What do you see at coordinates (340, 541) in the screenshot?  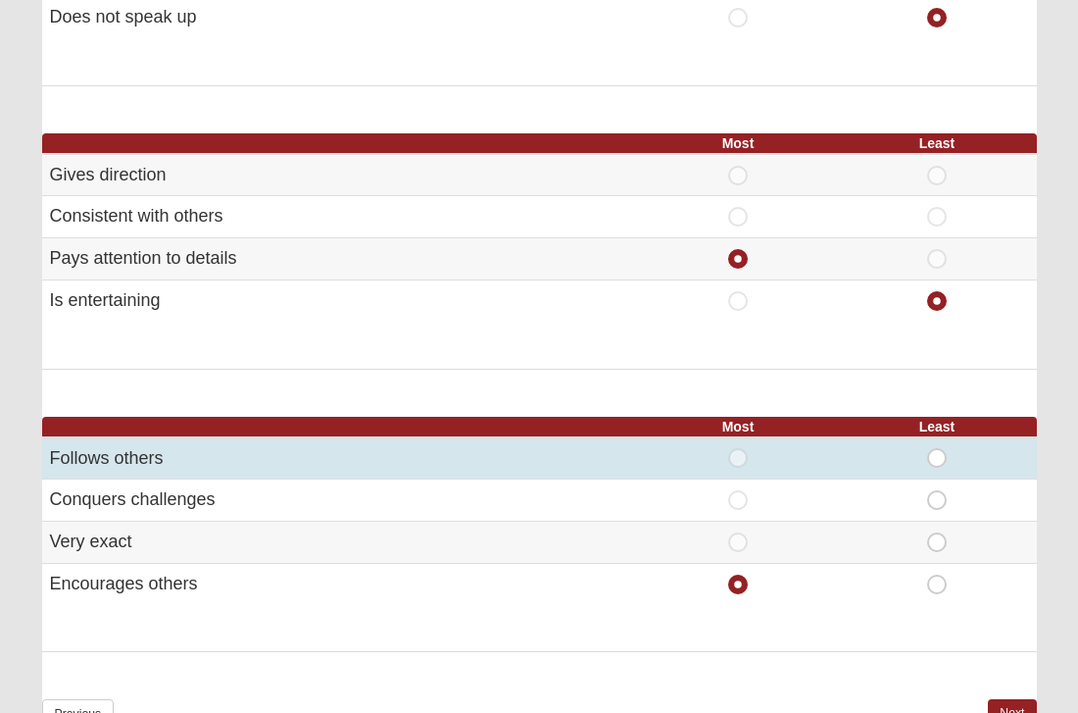 I see `td: Very exact` at bounding box center [340, 541].